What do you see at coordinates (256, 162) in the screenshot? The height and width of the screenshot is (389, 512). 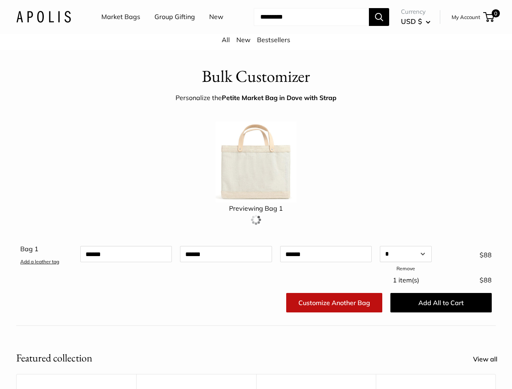 I see `img: customizer-prod` at bounding box center [256, 162].